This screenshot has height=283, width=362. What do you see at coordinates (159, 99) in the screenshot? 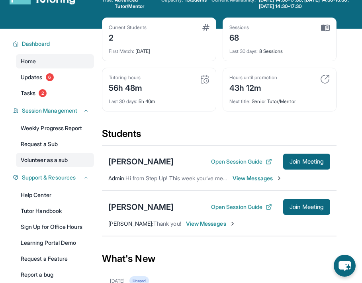
I see `div: 5h 40m` at bounding box center [159, 99].